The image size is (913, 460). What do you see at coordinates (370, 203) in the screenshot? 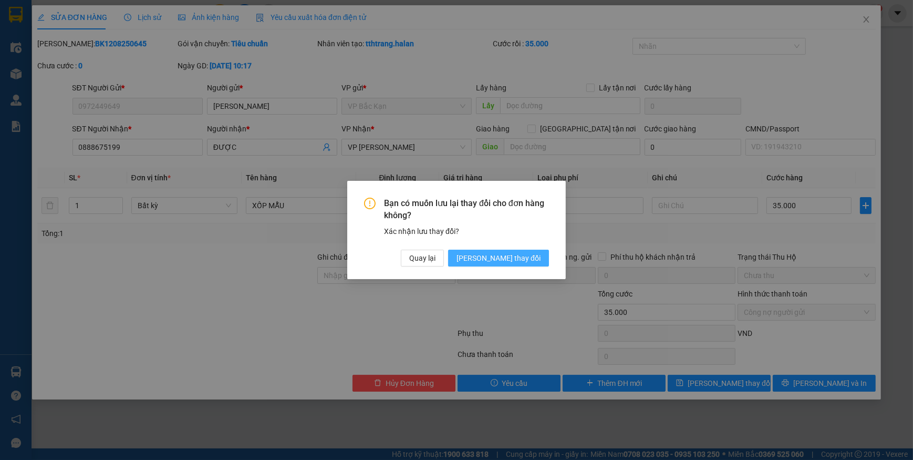
I see `span: exclamation-circle` at bounding box center [370, 203].